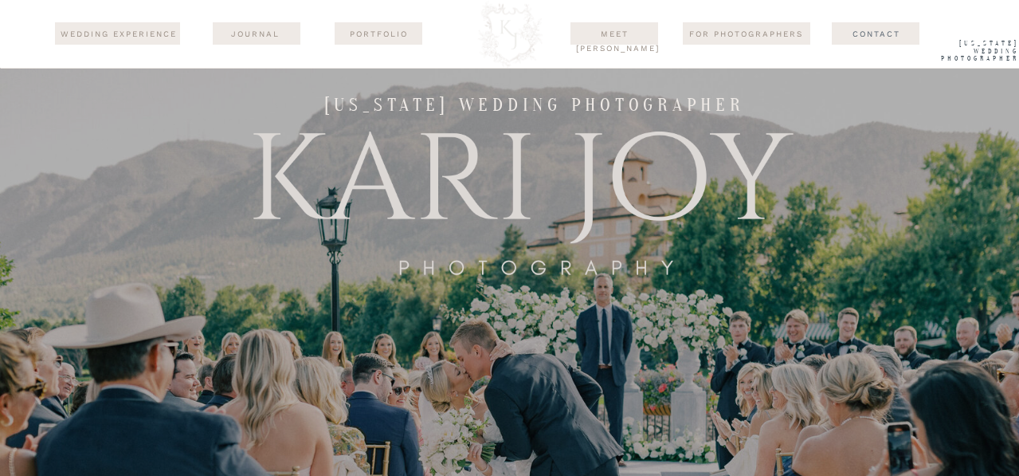 The height and width of the screenshot is (476, 1019). I want to click on nav: For Photographers, so click(746, 33).